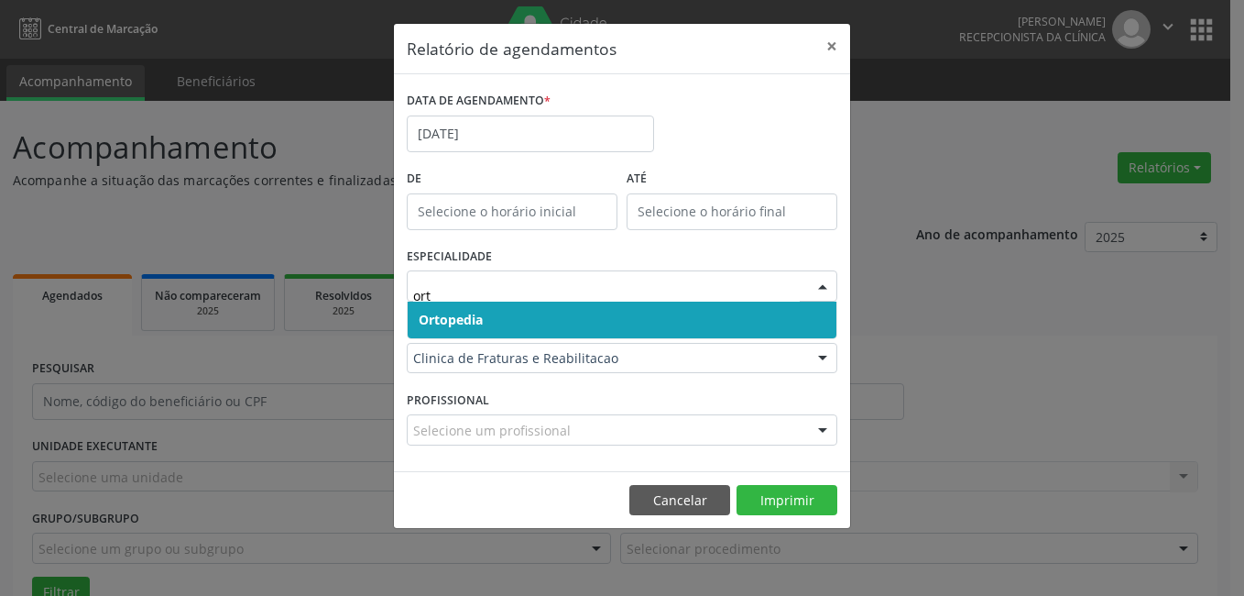  I want to click on input: Seleciona uma especialidade, so click(607, 295).